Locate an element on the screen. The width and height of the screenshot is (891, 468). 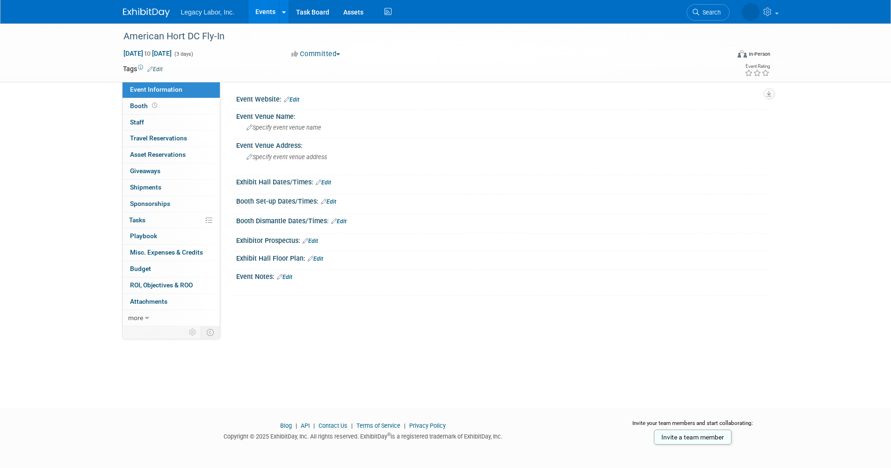
span: Legacy Labor, Inc. is located at coordinates (208, 12).